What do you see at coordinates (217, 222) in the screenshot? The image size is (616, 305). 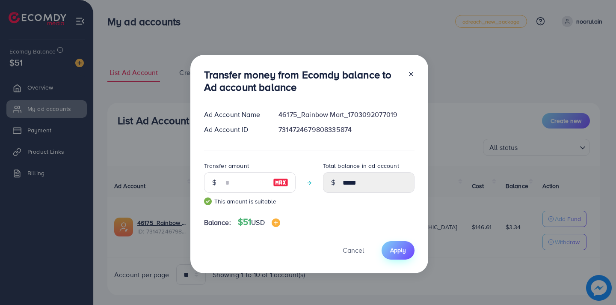 I see `span: Balance:` at bounding box center [217, 222].